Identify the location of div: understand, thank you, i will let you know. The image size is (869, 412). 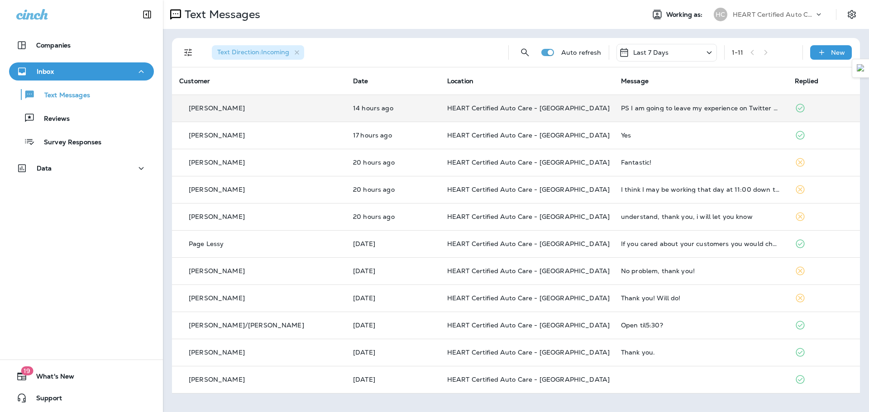
(700, 217).